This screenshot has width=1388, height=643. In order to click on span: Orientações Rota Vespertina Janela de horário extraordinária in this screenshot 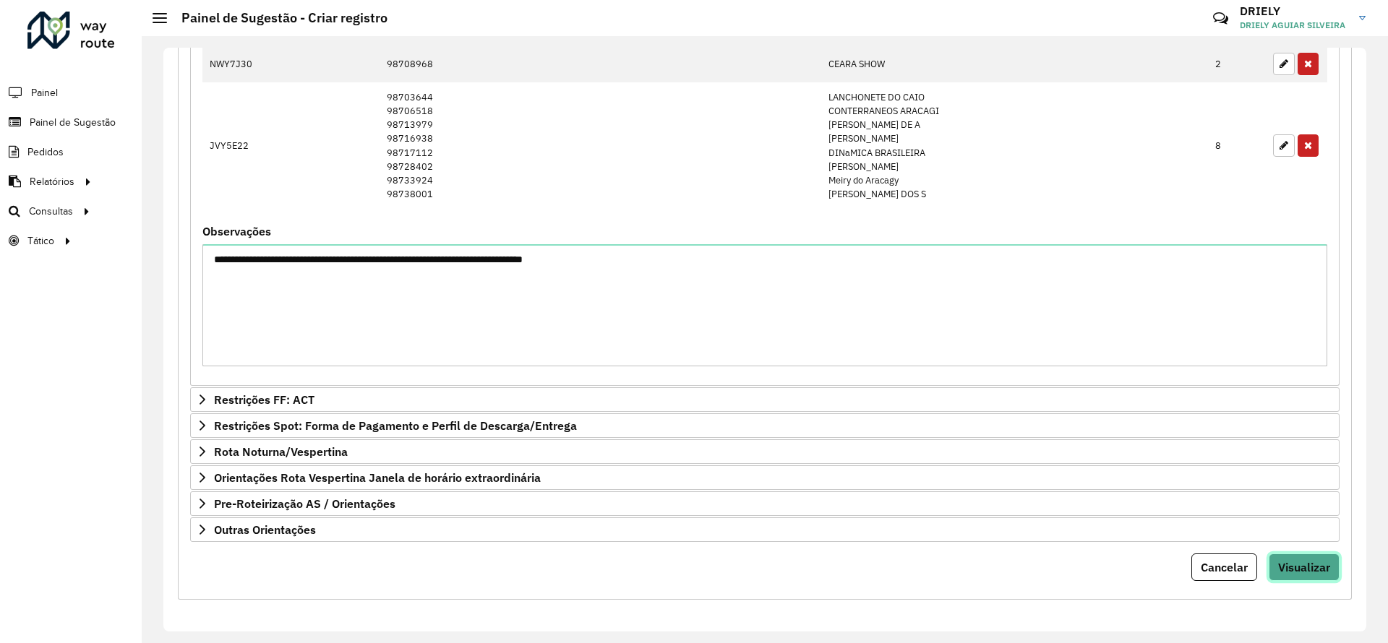, I will do `click(377, 478)`.